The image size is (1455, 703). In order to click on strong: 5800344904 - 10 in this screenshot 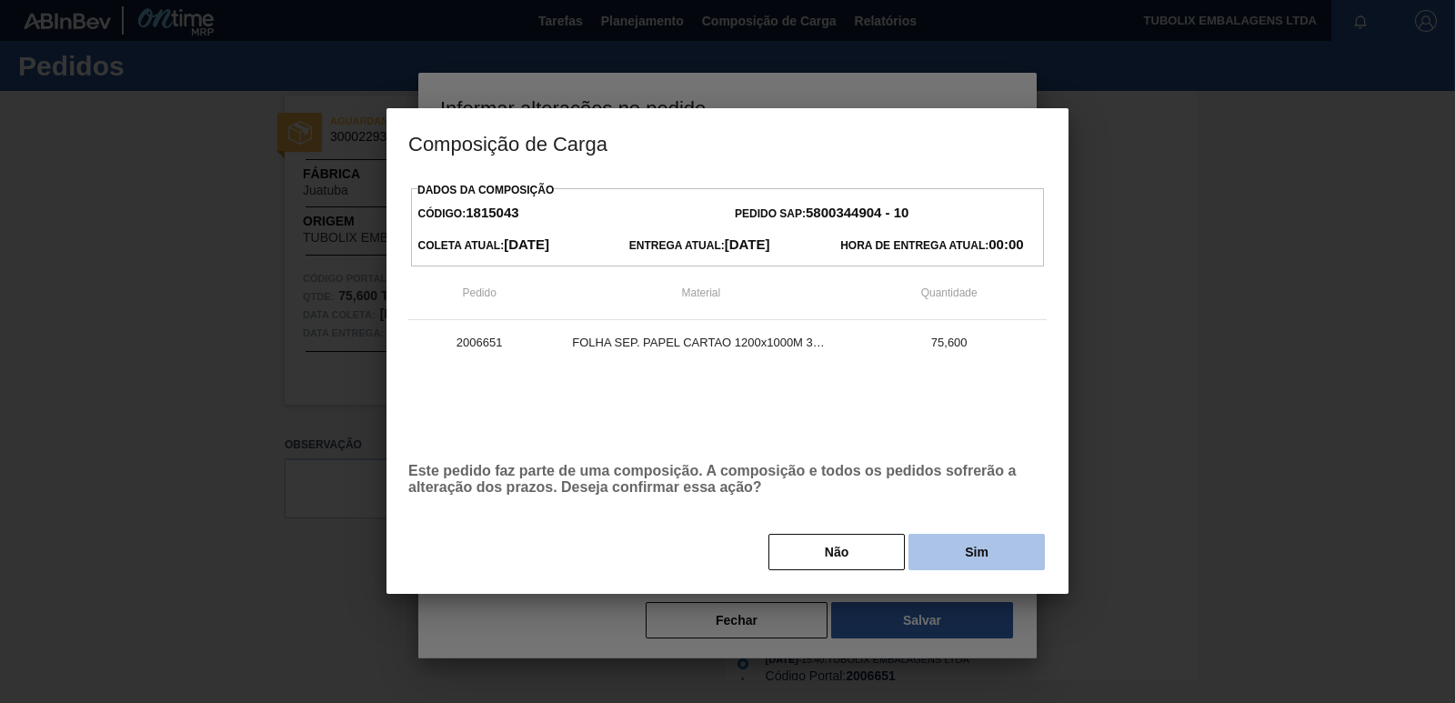, I will do `click(857, 212)`.